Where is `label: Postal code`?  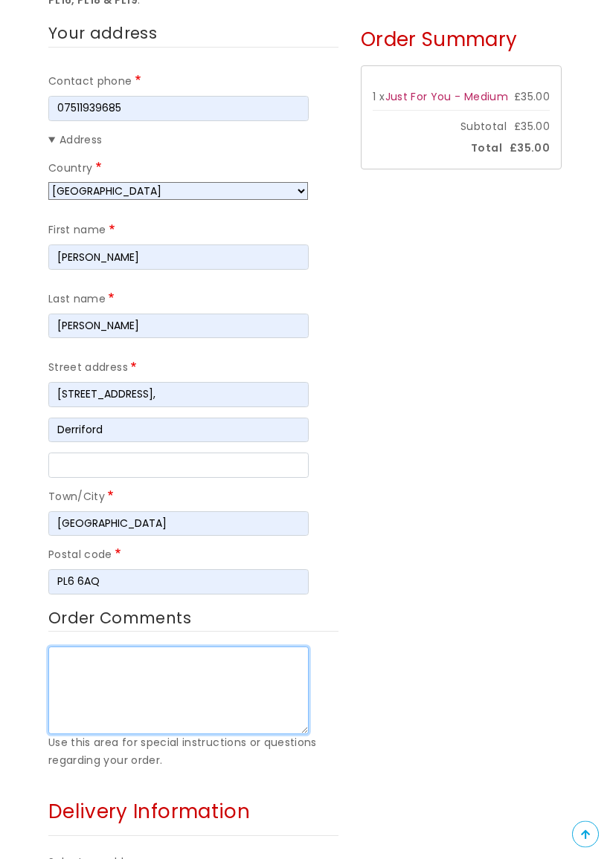
label: Postal code is located at coordinates (85, 556).